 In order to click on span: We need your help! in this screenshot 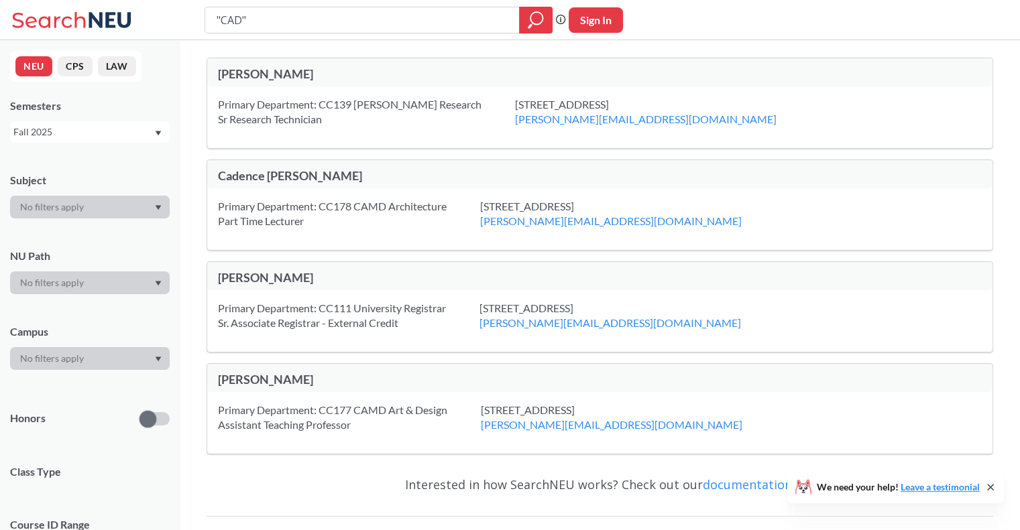, I will do `click(898, 487)`.